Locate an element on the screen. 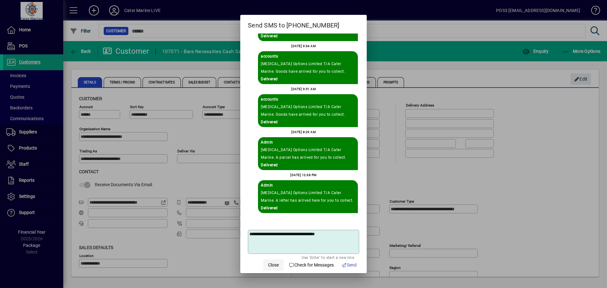 Image resolution: width=607 pixels, height=288 pixels. span: Check for Messages is located at coordinates (311, 265).